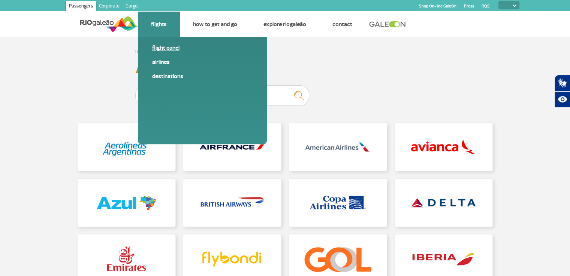 This screenshot has width=570, height=276. Describe the element at coordinates (222, 96) in the screenshot. I see `input: Enter your search` at that location.